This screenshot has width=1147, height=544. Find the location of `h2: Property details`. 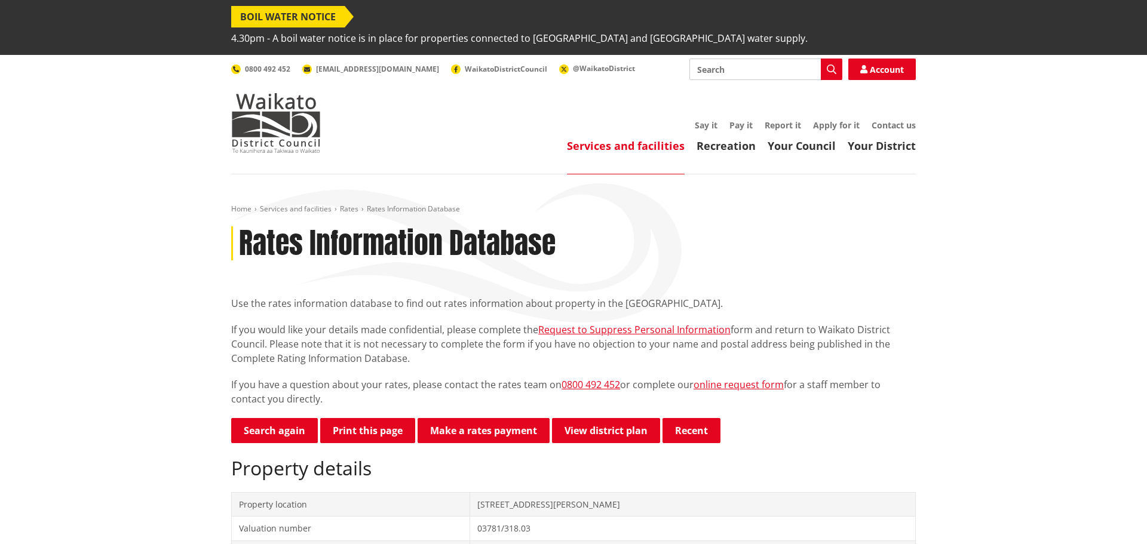

h2: Property details is located at coordinates (573, 468).